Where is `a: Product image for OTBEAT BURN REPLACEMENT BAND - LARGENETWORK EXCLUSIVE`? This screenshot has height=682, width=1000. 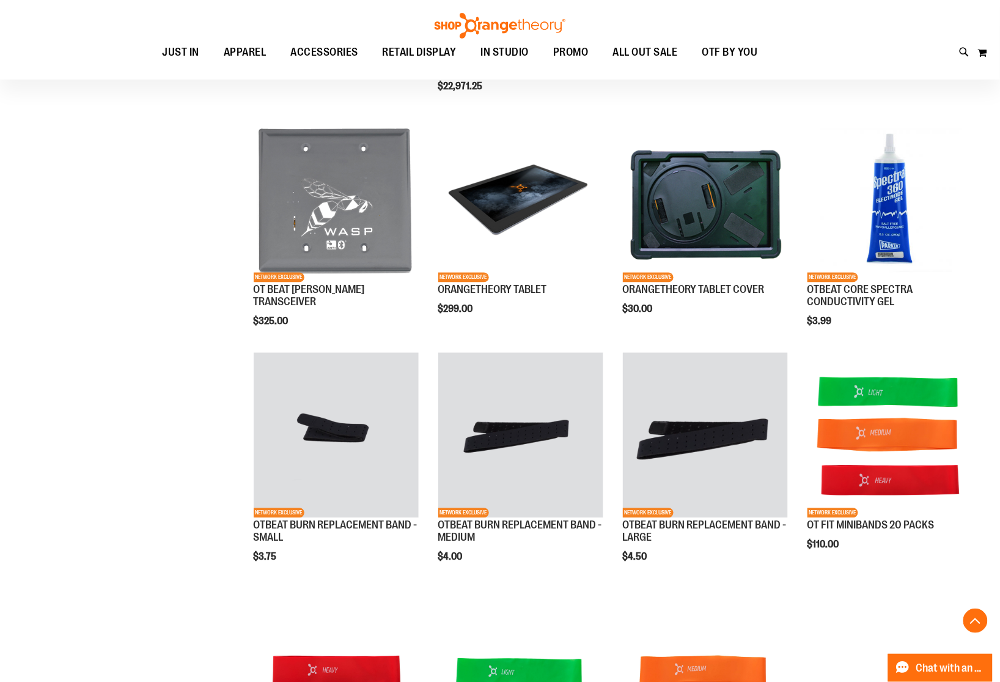
a: Product image for OTBEAT BURN REPLACEMENT BAND - LARGENETWORK EXCLUSIVE is located at coordinates (706, 436).